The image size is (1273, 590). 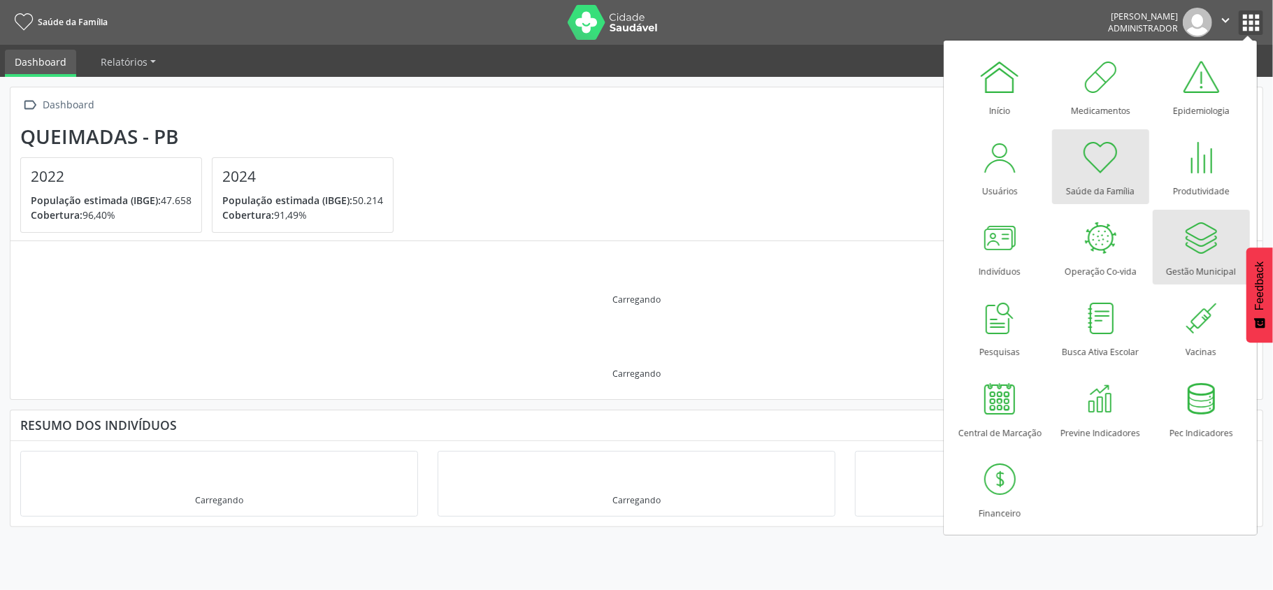 I want to click on a: Início, so click(x=999, y=86).